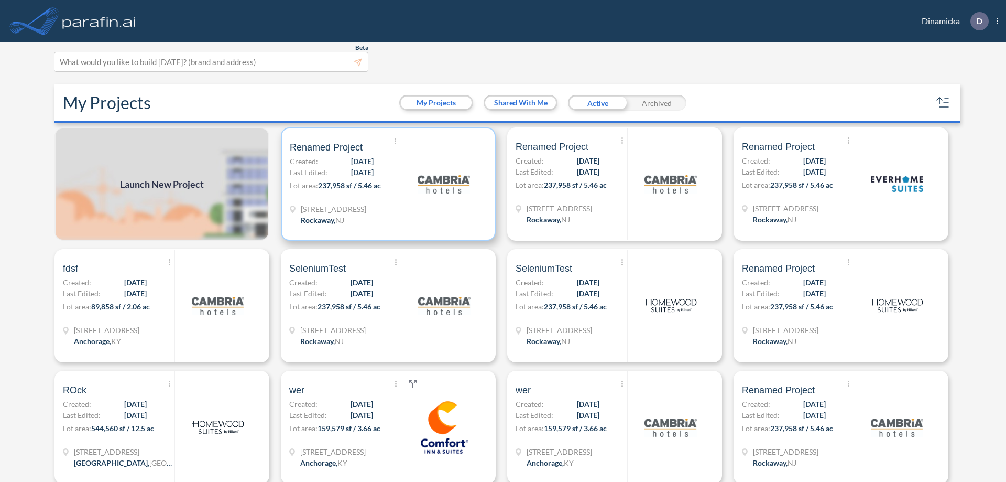 Image resolution: width=1006 pixels, height=482 pixels. What do you see at coordinates (520, 103) in the screenshot?
I see `button: Shared With Me` at bounding box center [520, 103].